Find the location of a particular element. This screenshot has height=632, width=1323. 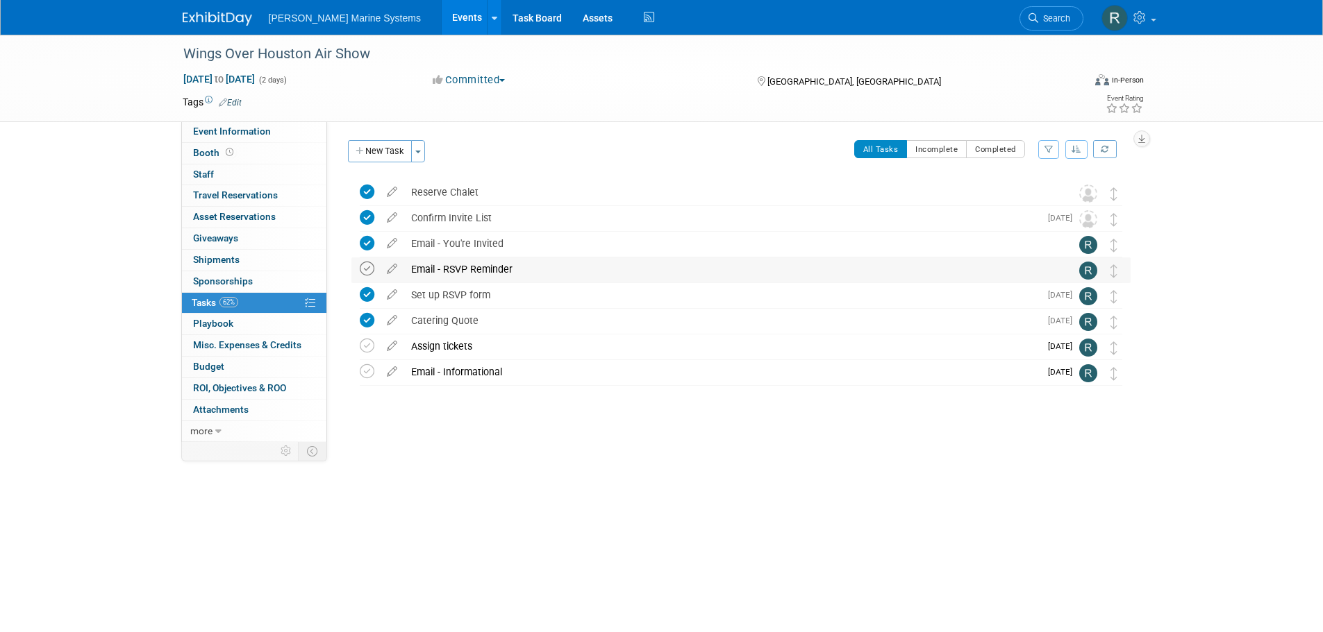

a: Event Information is located at coordinates (254, 132).